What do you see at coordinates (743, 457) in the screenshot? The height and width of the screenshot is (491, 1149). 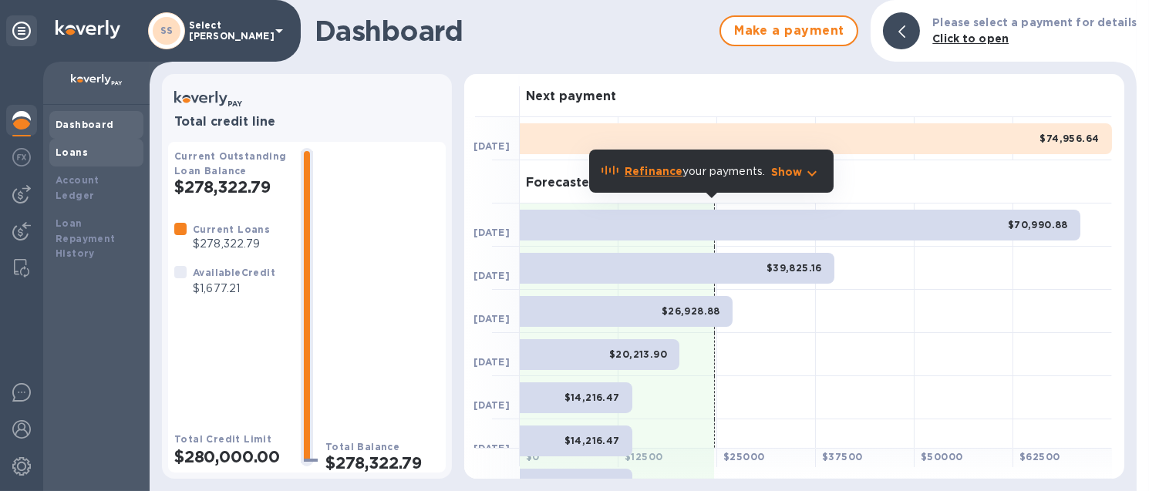 I see `b: $ 25000` at bounding box center [743, 457].